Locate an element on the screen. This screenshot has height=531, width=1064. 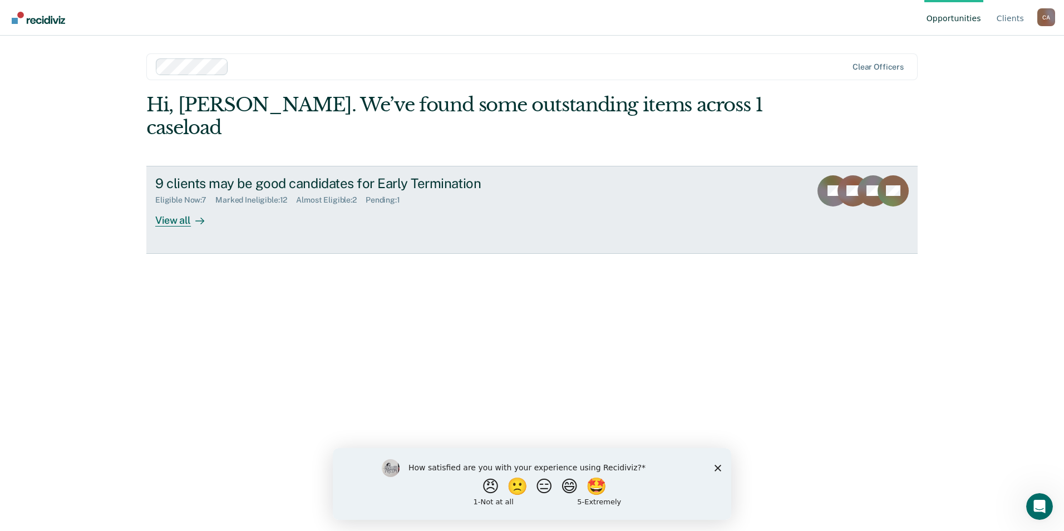
div: 5 - Extremely is located at coordinates (297, 53).